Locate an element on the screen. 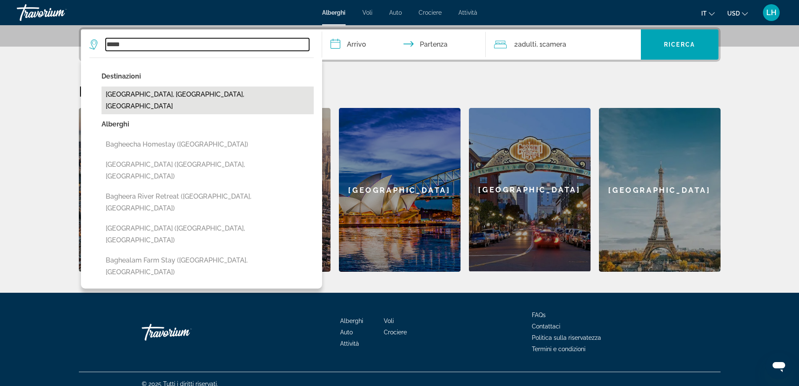 Image resolution: width=799 pixels, height=386 pixels. span: 2 is located at coordinates (525, 44).